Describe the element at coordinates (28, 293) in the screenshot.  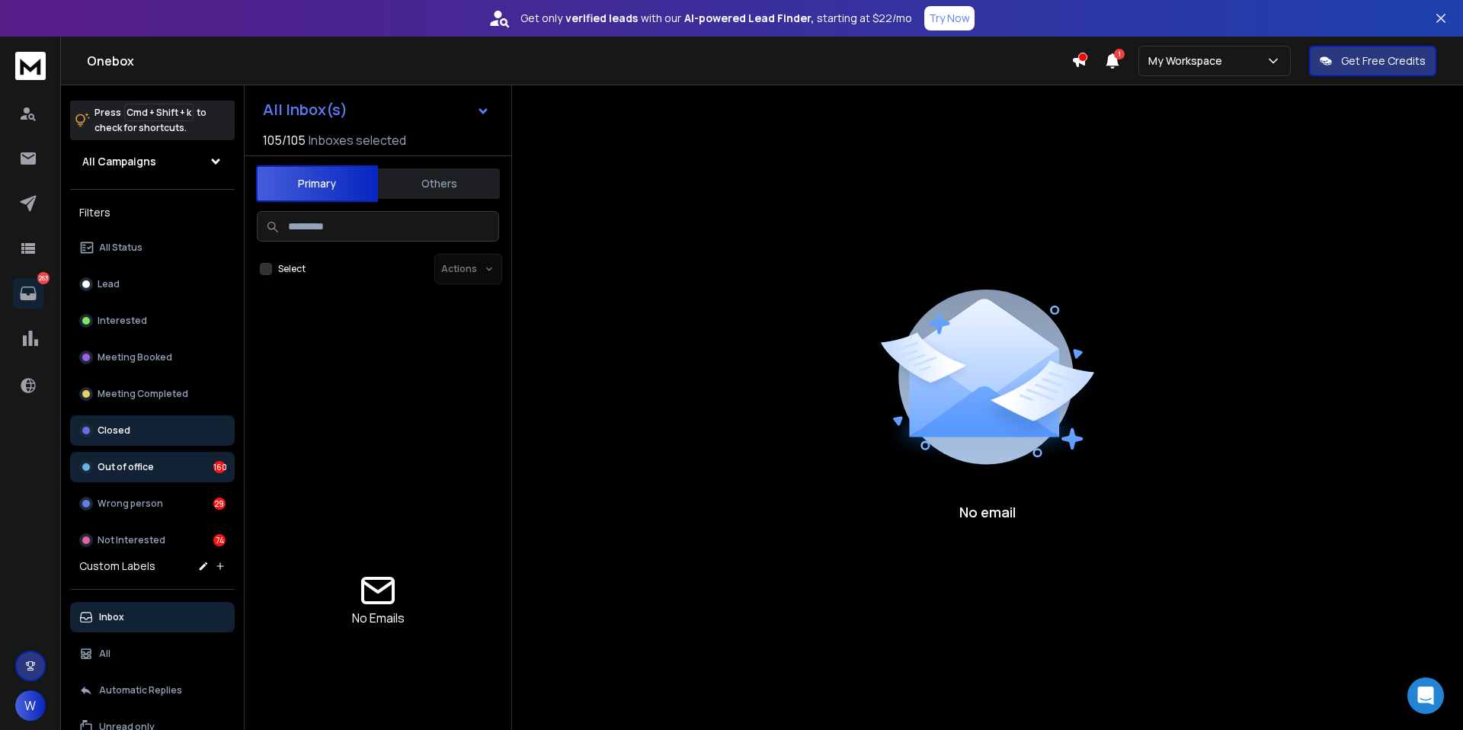
I see `a: 263` at that location.